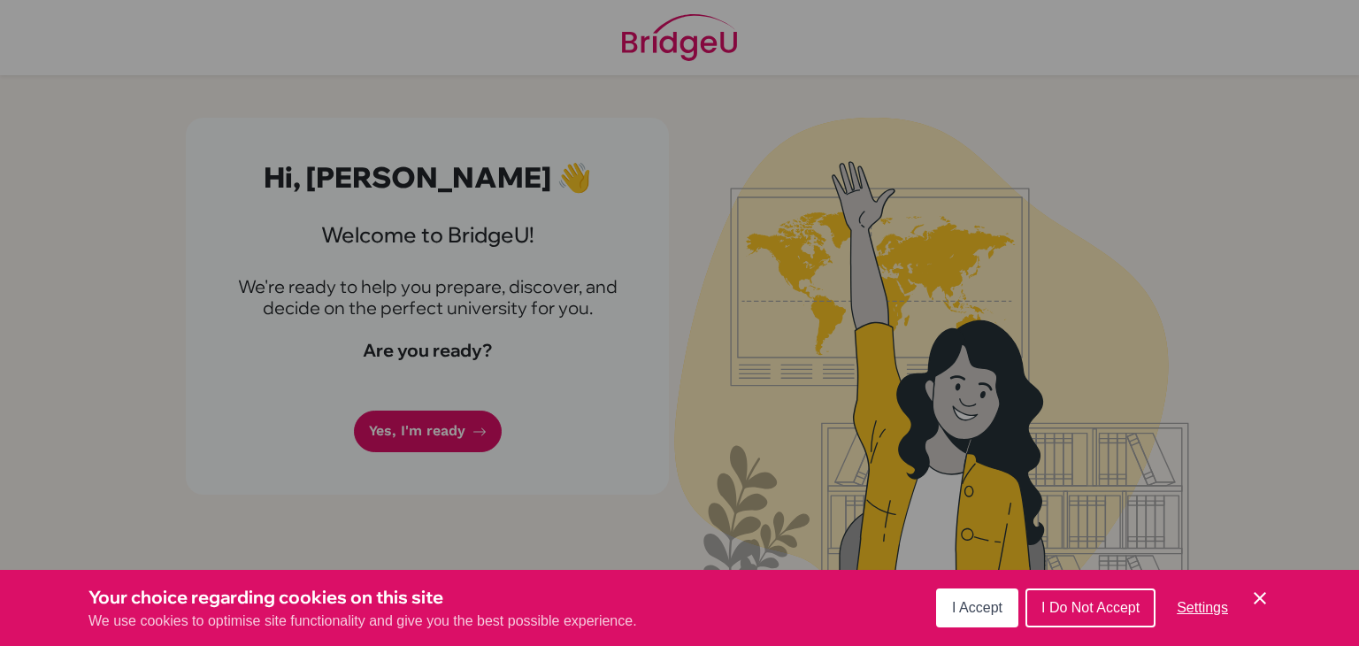 This screenshot has height=646, width=1359. What do you see at coordinates (1090, 608) in the screenshot?
I see `button: I Do Not Accept` at bounding box center [1090, 608].